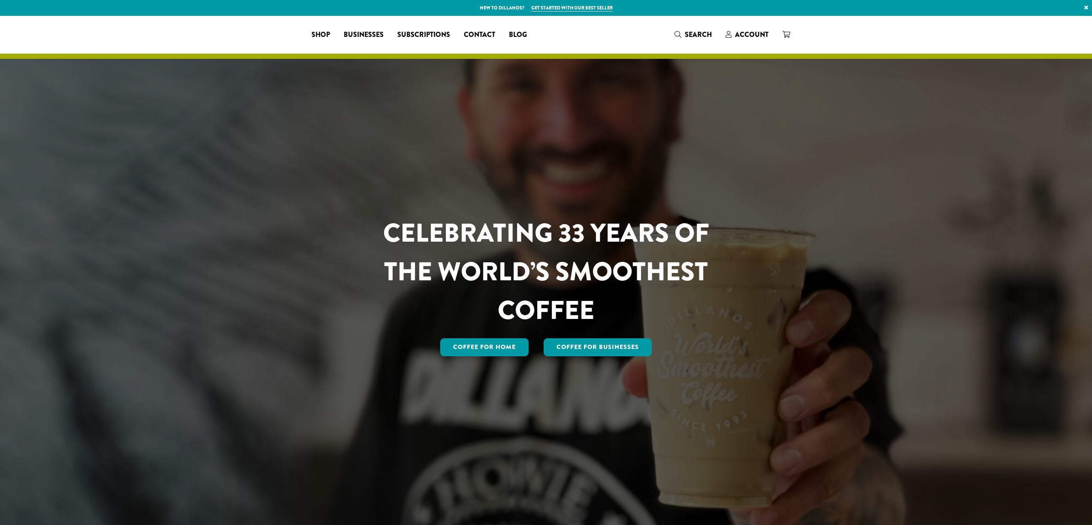 The image size is (1092, 525). What do you see at coordinates (321, 35) in the screenshot?
I see `span: Shop` at bounding box center [321, 35].